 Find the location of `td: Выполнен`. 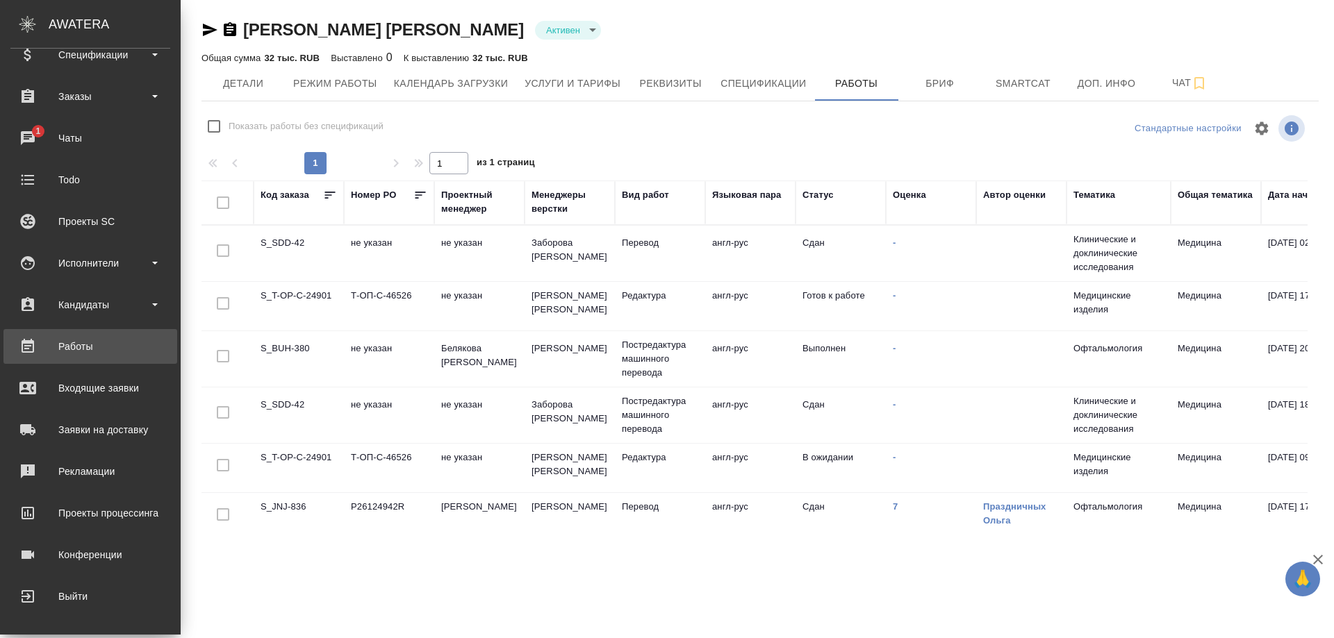

td: Выполнен is located at coordinates (840, 359).